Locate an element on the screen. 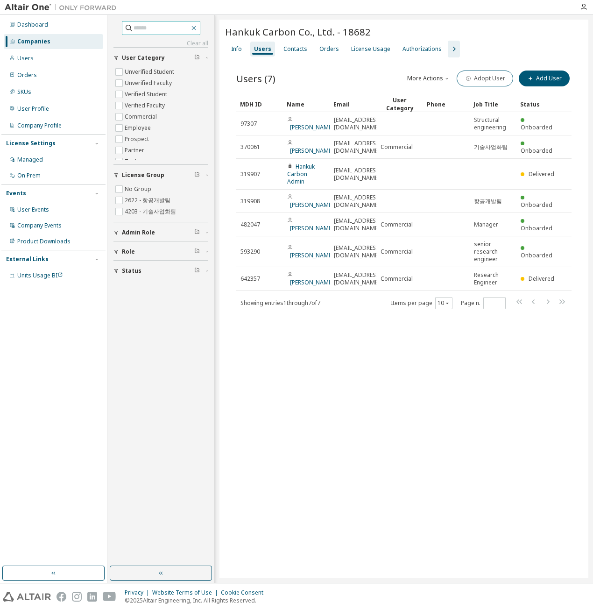 This screenshot has width=593, height=610. button: Admin Role is located at coordinates (161, 233).